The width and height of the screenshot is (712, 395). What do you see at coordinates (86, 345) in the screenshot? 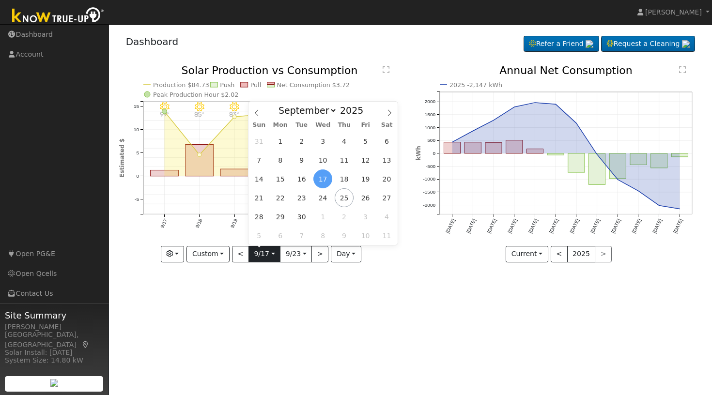
I see `a: Map` at bounding box center [86, 345].